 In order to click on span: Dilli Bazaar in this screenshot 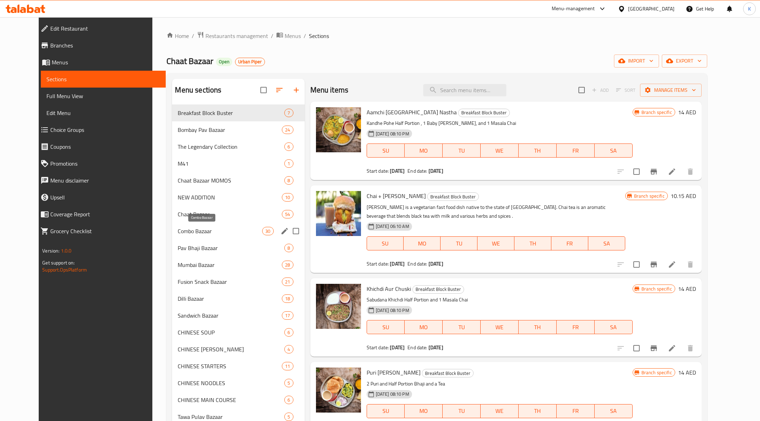, I will do `click(230, 299)`.